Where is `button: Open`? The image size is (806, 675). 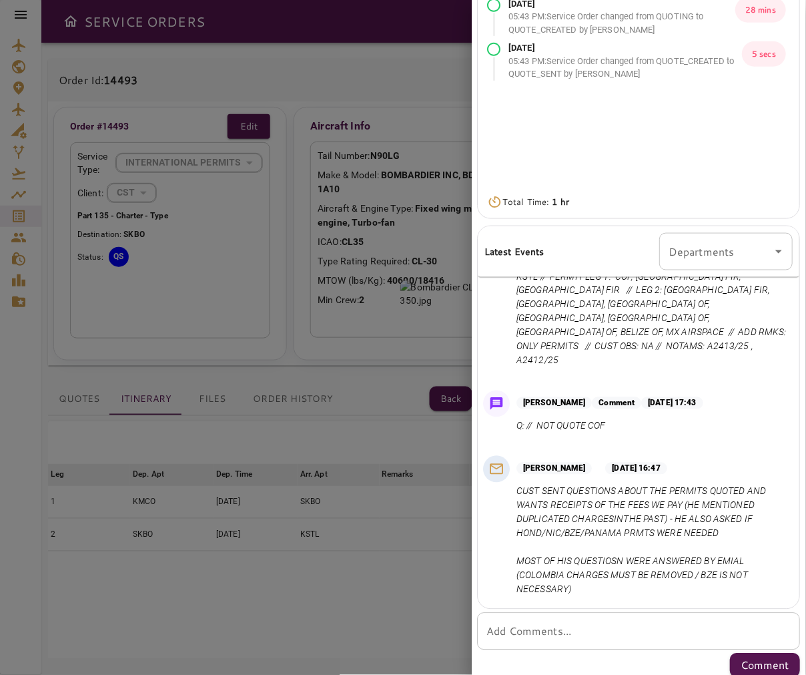 button: Open is located at coordinates (779, 252).